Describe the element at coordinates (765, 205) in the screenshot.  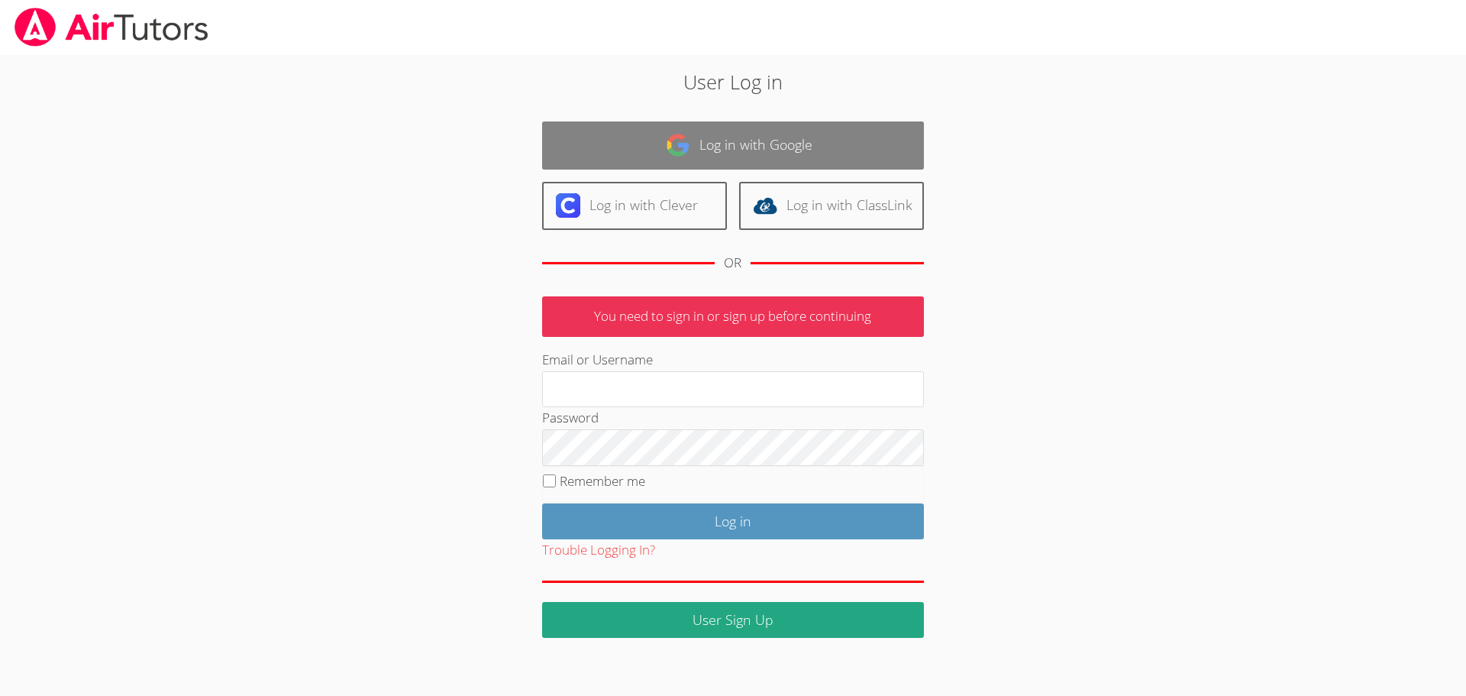
I see `img: classlink-logo-d6bb404cc1216ec64c9a2012d9dc4662098be43eaf13dc465df04b49fa7ab582.svg` at that location.